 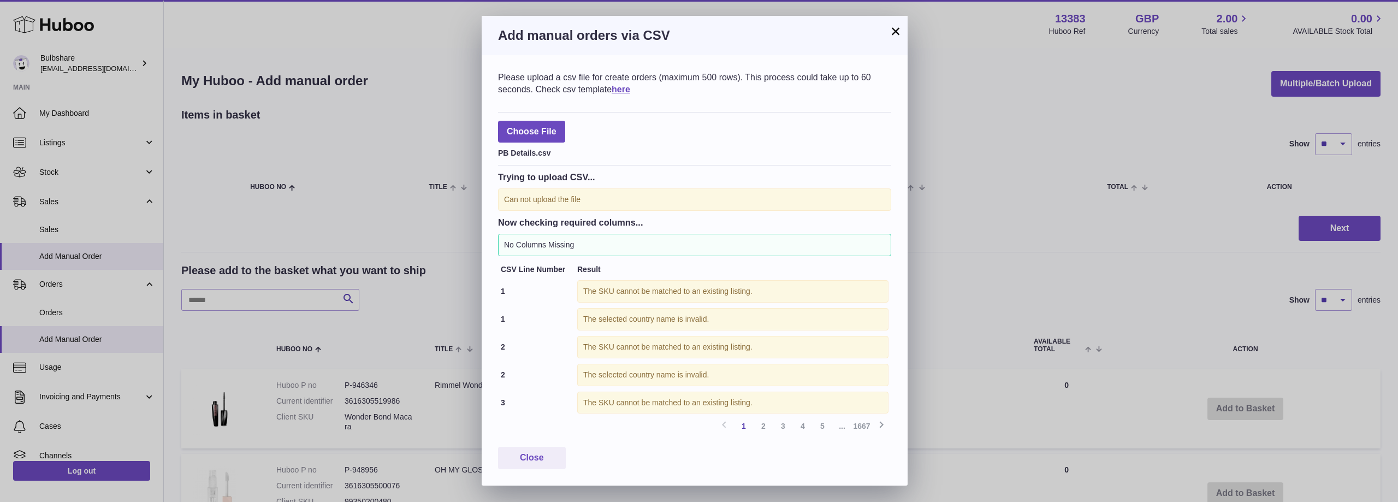 I want to click on div: Can not upload the file, so click(x=695, y=199).